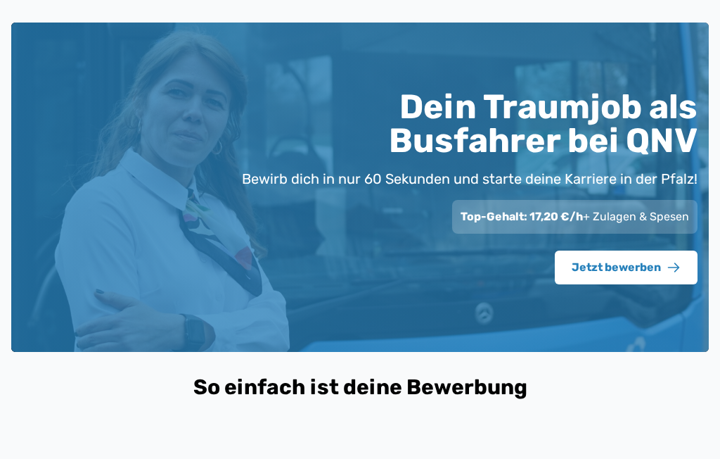 This screenshot has width=720, height=459. I want to click on h1: Dein Traumjob als Busfahrer bei QNV, so click(461, 124).